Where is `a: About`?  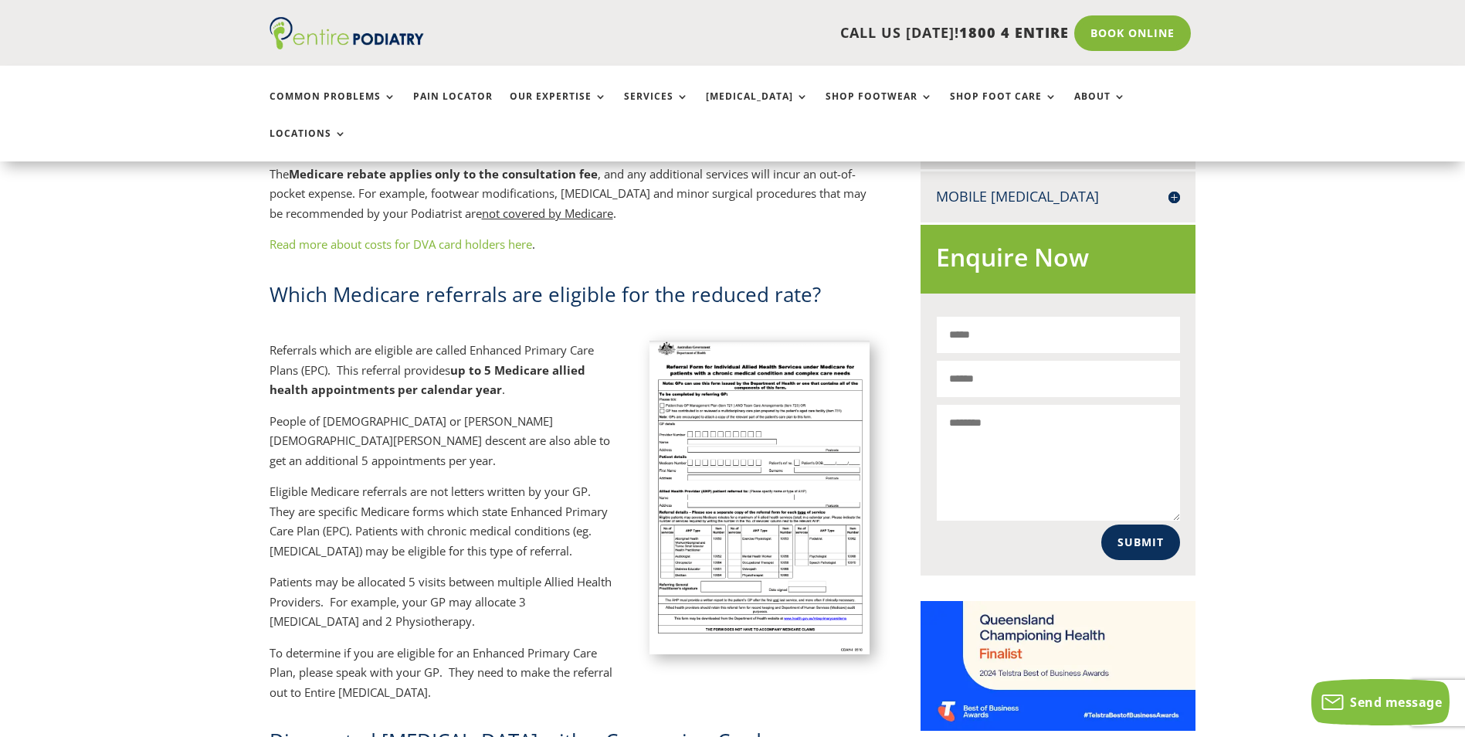 a: About is located at coordinates (1100, 107).